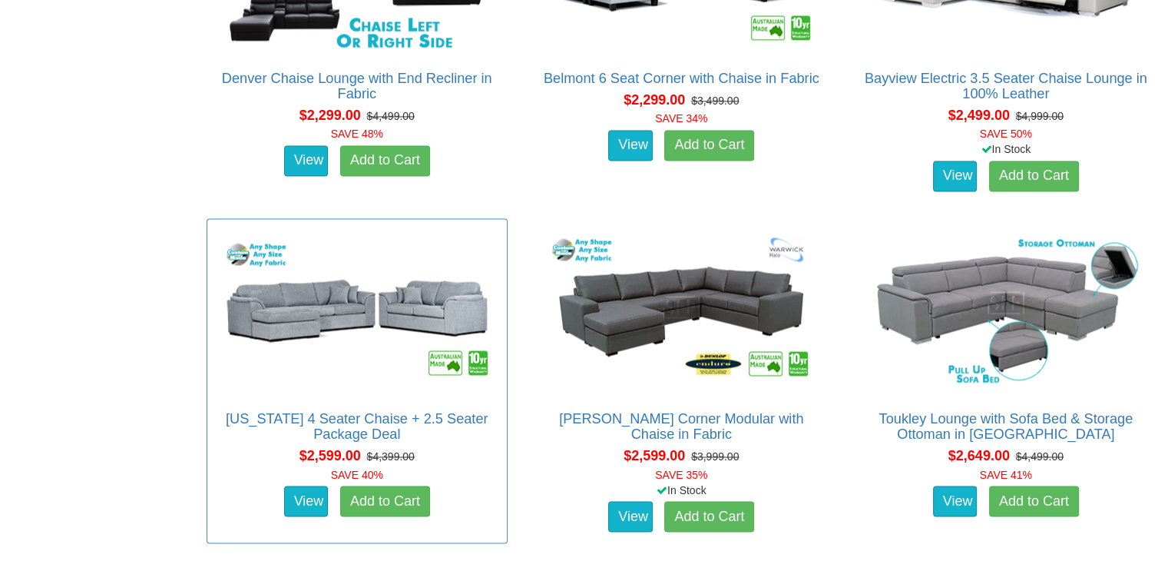  I want to click on span: $2,499.00, so click(979, 115).